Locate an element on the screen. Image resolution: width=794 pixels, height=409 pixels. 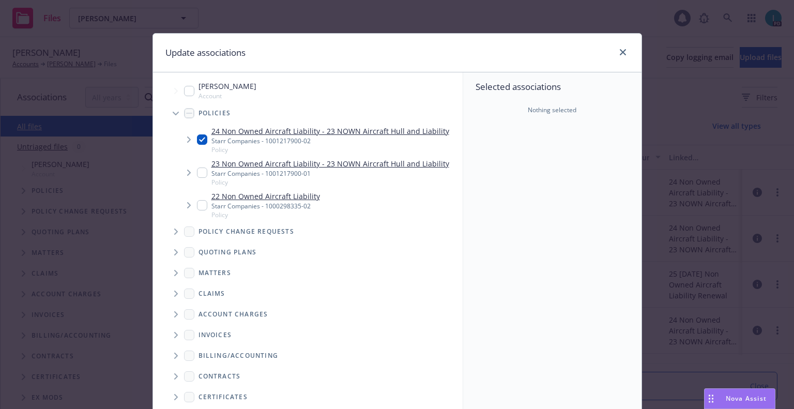
span: Nova Assist is located at coordinates (746, 398).